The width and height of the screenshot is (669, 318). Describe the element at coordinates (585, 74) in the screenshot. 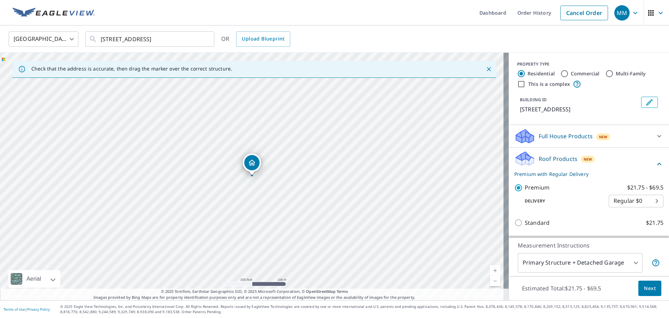

I see `label: Commercial` at that location.